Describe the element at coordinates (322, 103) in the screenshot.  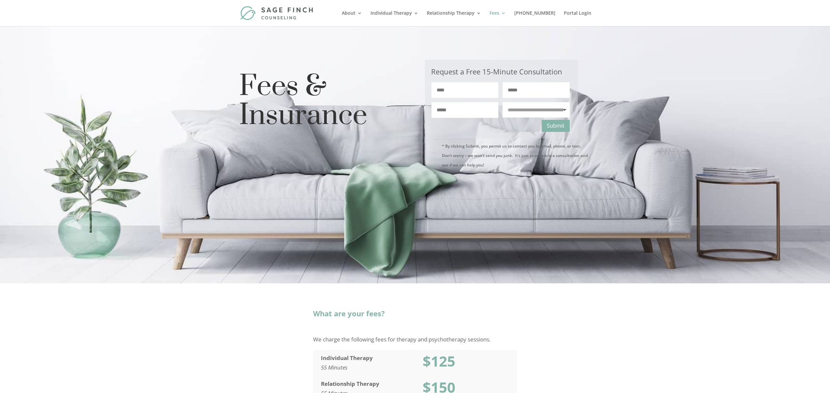
I see `h1: Fees & Insurance` at that location.